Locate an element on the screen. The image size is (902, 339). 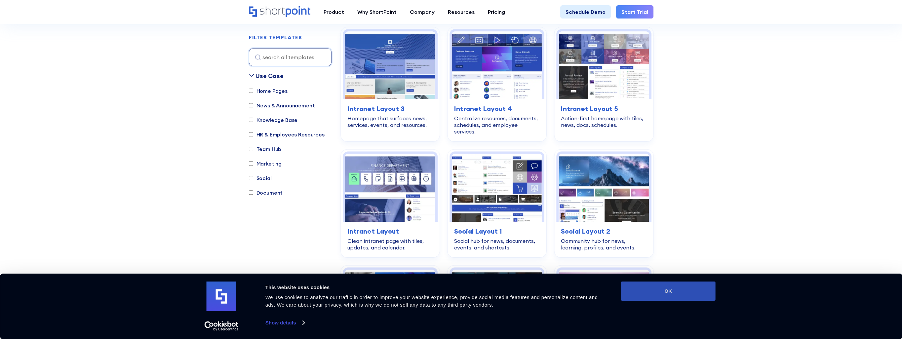
a: Company is located at coordinates (422, 12).